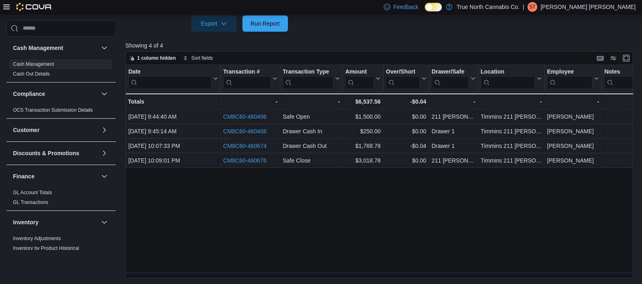  Describe the element at coordinates (173, 78) in the screenshot. I see `button: Date` at that location.